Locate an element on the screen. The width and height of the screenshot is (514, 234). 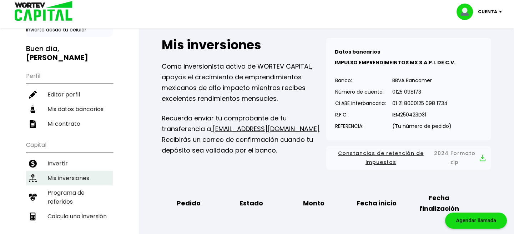
b: Monto is located at coordinates (314, 203).